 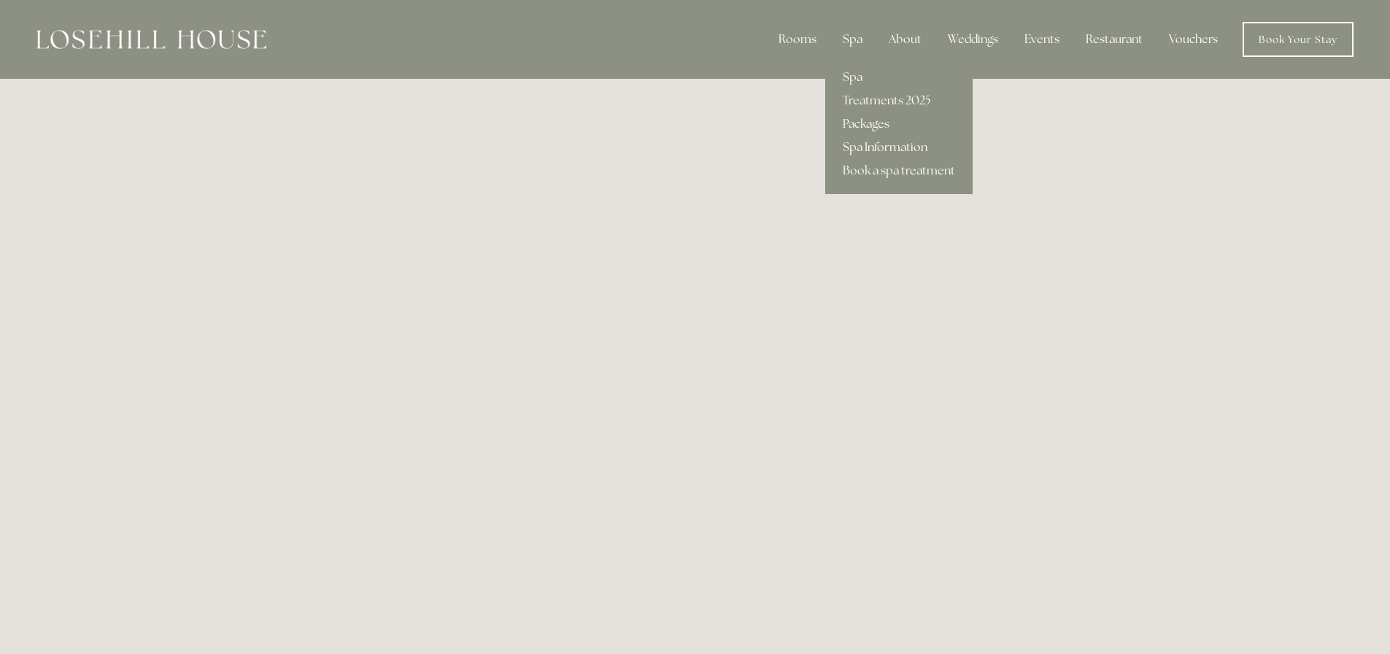 What do you see at coordinates (1298, 39) in the screenshot?
I see `a: Book Your Stay` at bounding box center [1298, 39].